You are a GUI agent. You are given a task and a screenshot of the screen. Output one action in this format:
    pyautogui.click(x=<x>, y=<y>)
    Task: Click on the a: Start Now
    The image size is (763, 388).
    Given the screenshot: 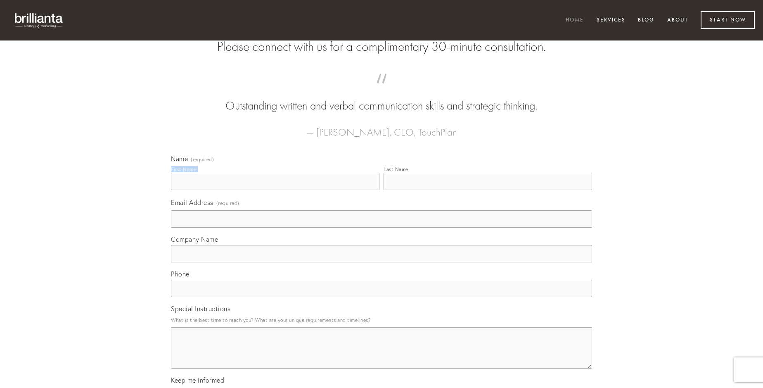 What is the action you would take?
    pyautogui.click(x=727, y=20)
    